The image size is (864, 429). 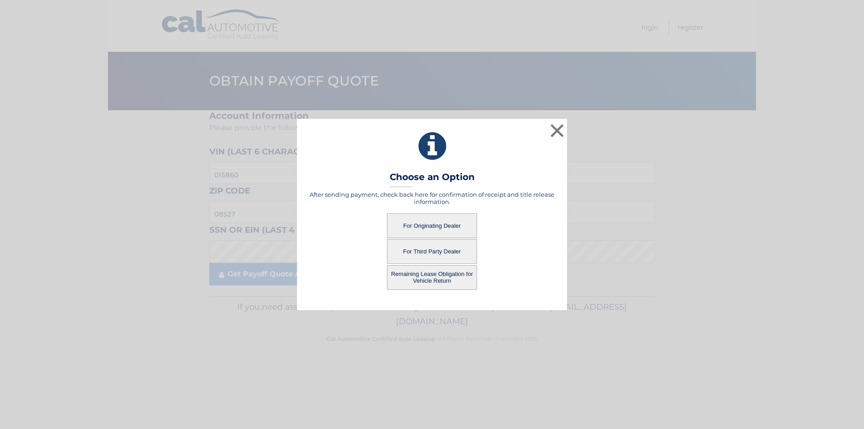 What do you see at coordinates (432, 251) in the screenshot?
I see `button: For Third Party Dealer` at bounding box center [432, 251].